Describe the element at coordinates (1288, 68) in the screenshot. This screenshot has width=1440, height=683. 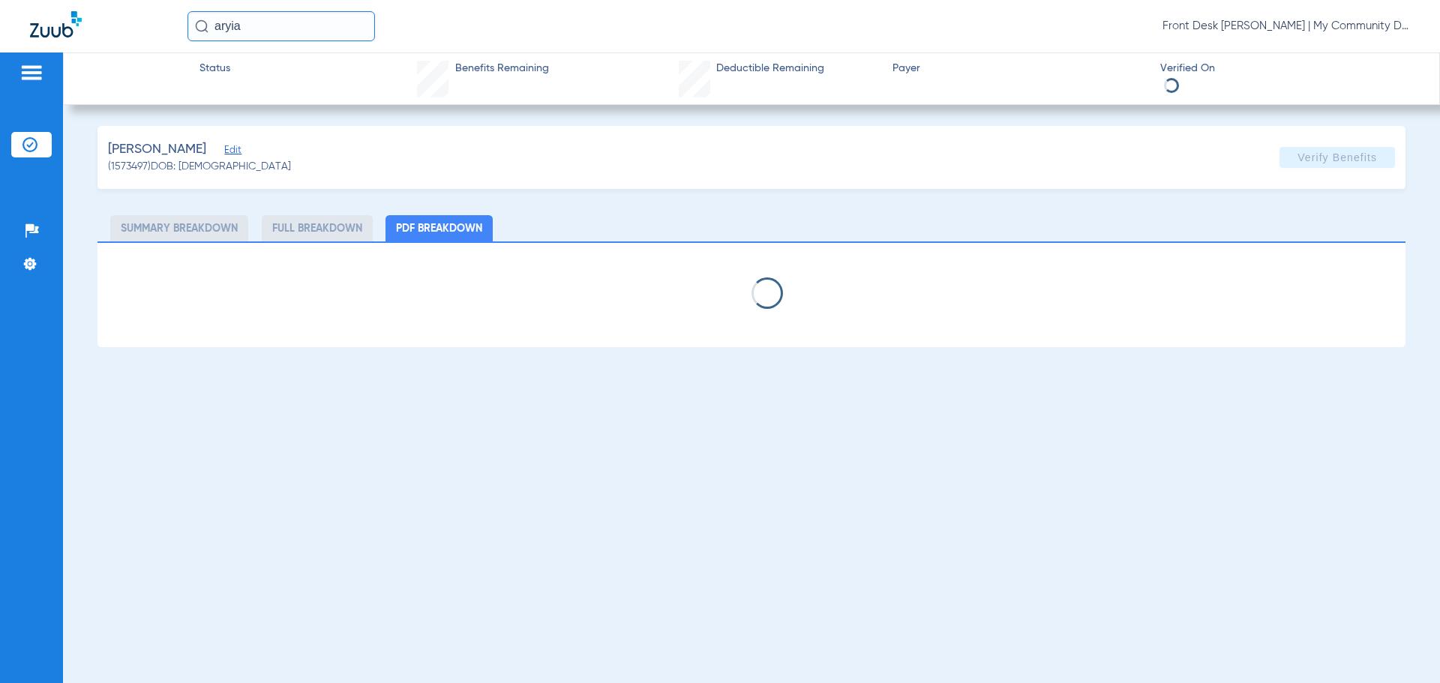
I see `span: Verified On` at that location.